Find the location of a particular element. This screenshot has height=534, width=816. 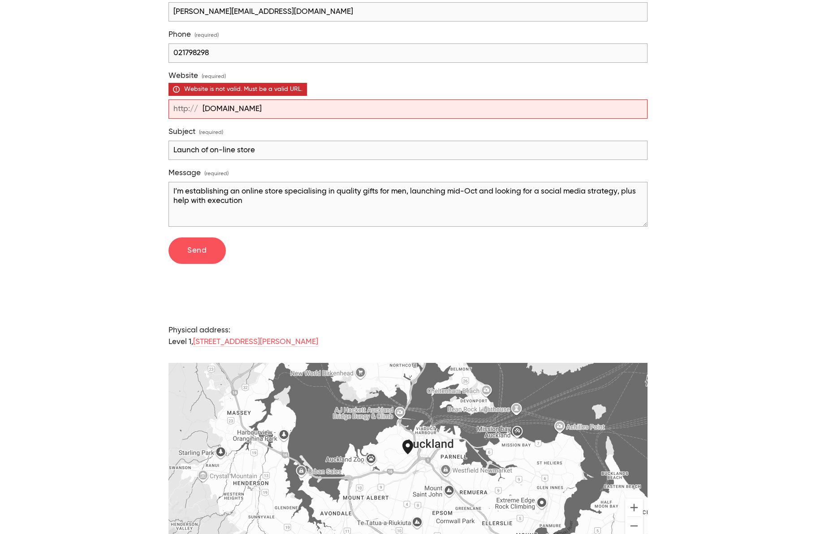

span: Subject is located at coordinates (182, 132).